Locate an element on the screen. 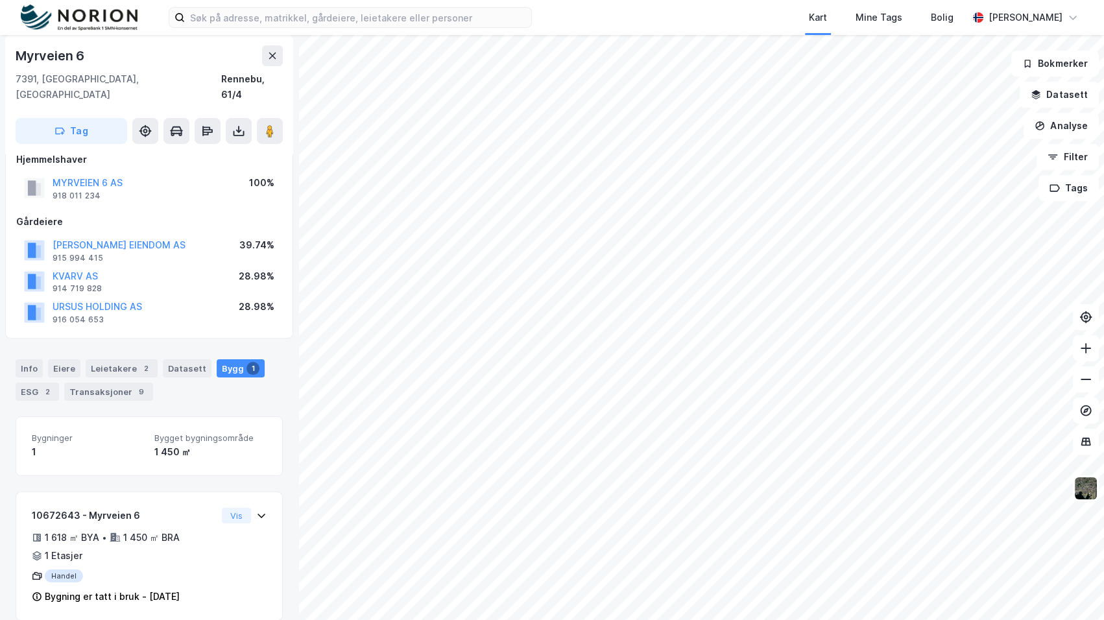 This screenshot has width=1104, height=620. div: Mine Tags is located at coordinates (879, 18).